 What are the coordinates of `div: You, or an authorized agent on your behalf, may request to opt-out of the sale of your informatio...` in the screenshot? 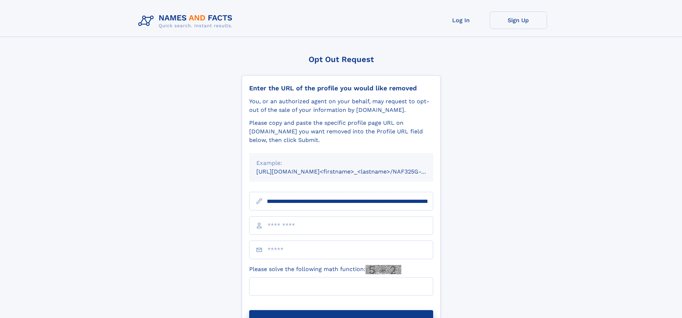 It's located at (341, 106).